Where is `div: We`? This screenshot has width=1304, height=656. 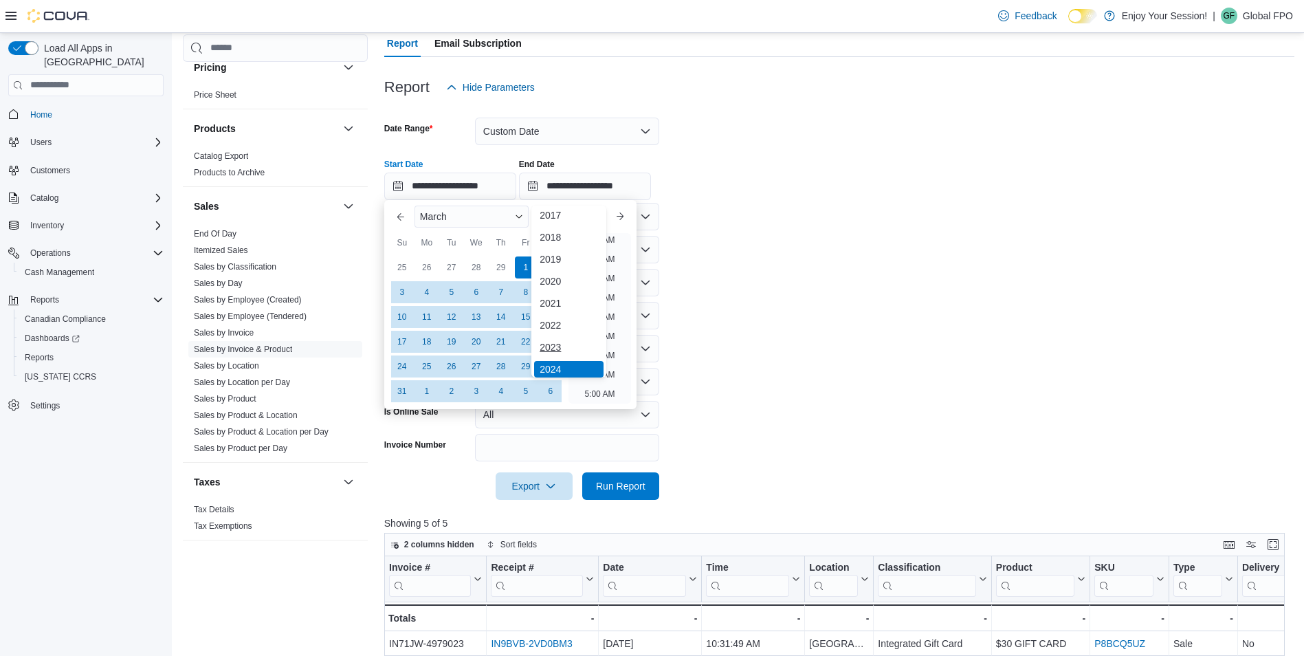
div: We is located at coordinates (476, 243).